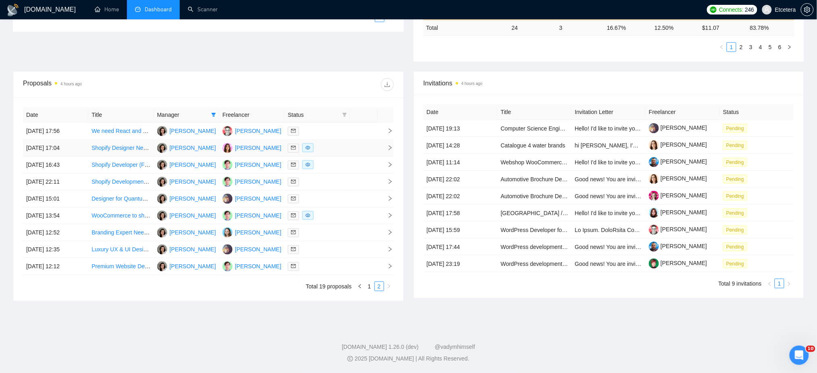  Describe the element at coordinates (567, 264) in the screenshot. I see `a: WordPress development of extremely usable website` at that location.